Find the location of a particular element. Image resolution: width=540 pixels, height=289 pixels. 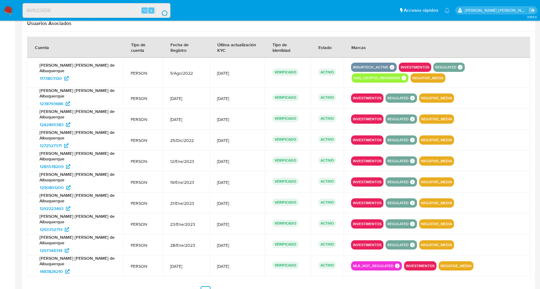

a: Notificaciones is located at coordinates (447, 10).